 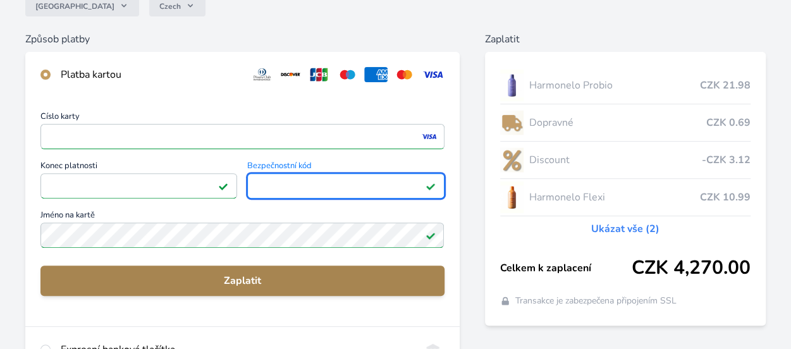 What do you see at coordinates (726, 160) in the screenshot?
I see `span: -CZK 3.12` at bounding box center [726, 160].